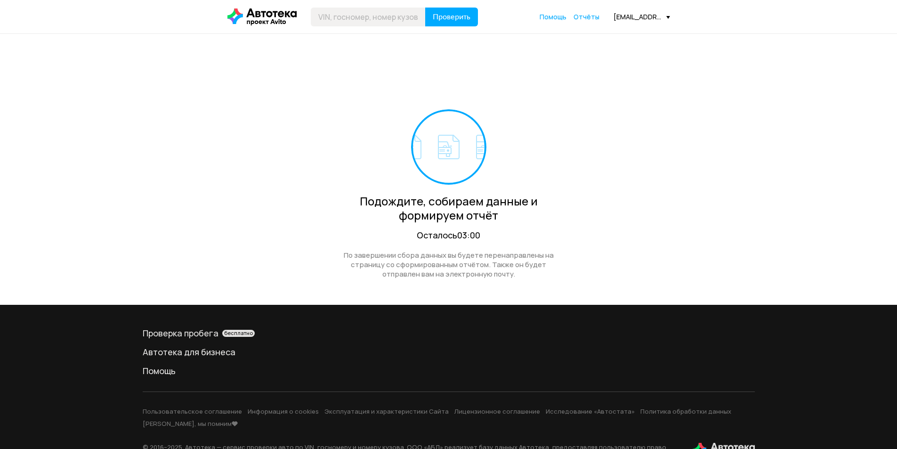 This screenshot has width=897, height=449. Describe the element at coordinates (283, 411) in the screenshot. I see `p: Информация о cookies` at that location.